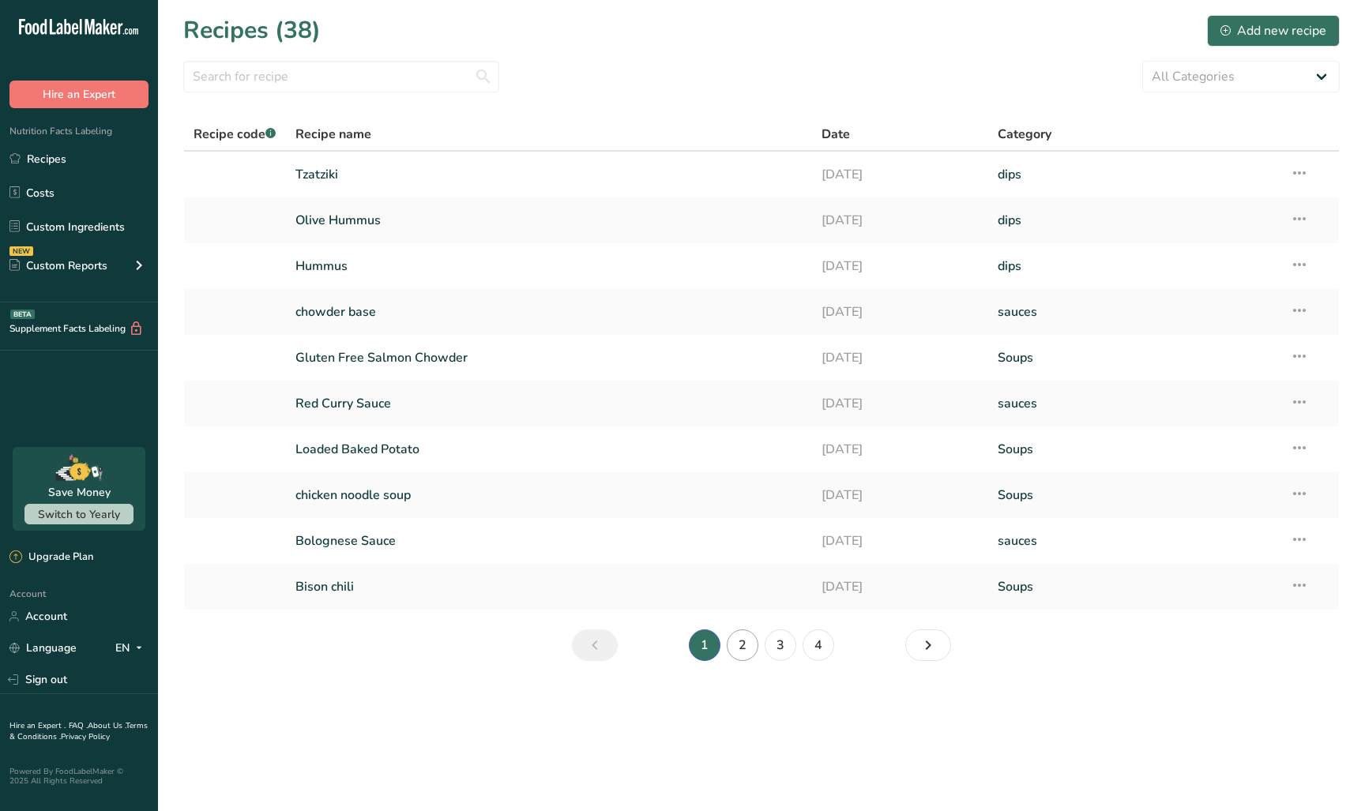 This screenshot has width=1365, height=811. I want to click on a: Privacy Policy, so click(85, 737).